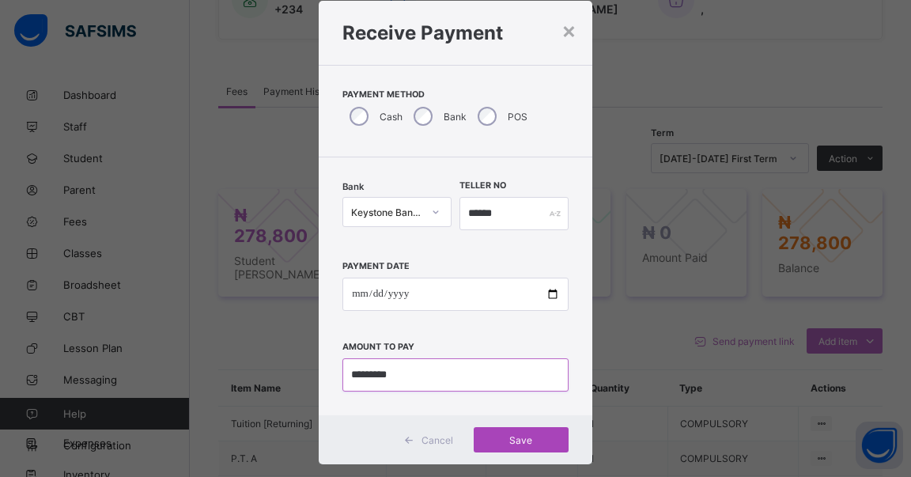  I want to click on span: Save, so click(521, 440).